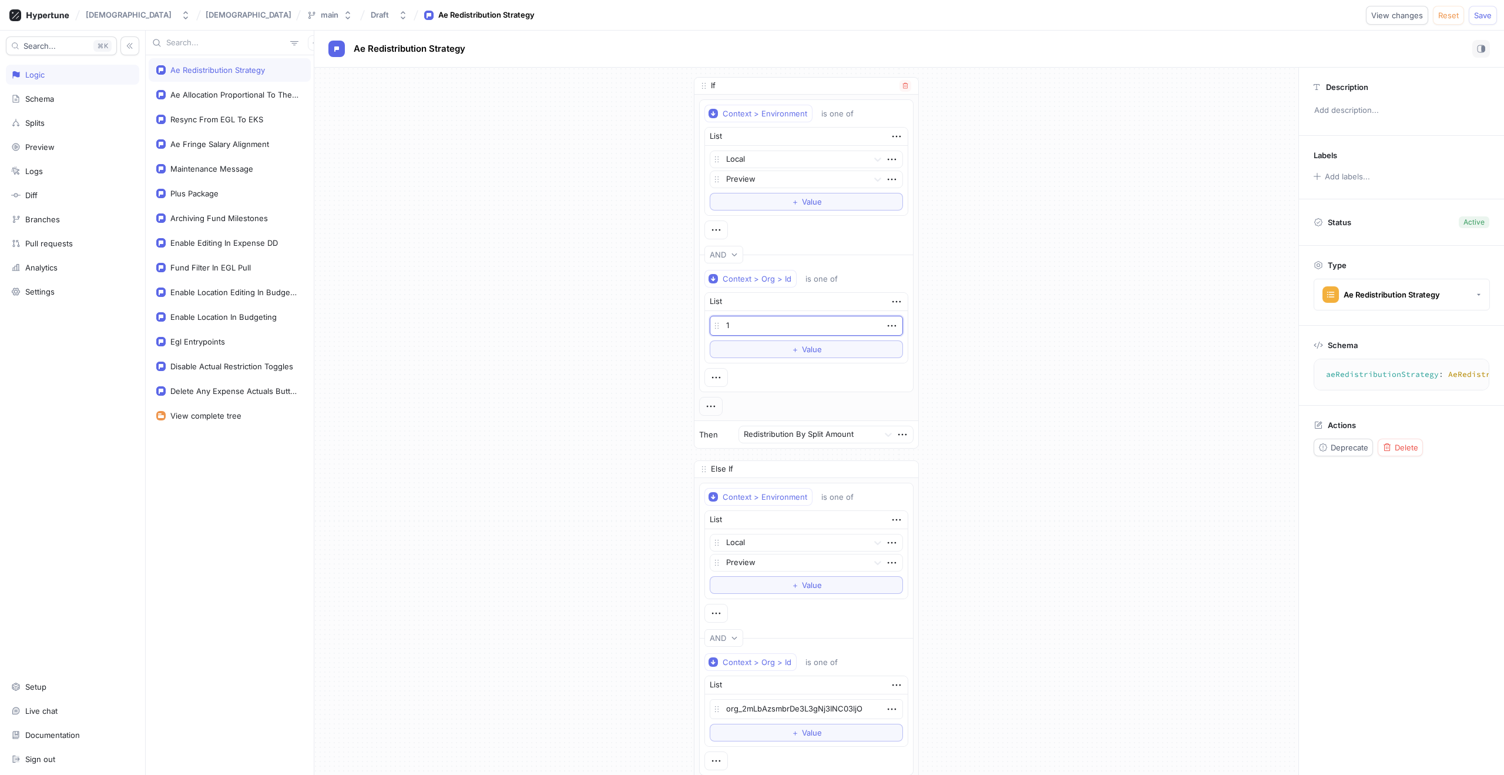 The image size is (1504, 775). What do you see at coordinates (234, 95) in the screenshot?
I see `div: Ae Allocation Proportional To The Burn Rate` at bounding box center [234, 95].